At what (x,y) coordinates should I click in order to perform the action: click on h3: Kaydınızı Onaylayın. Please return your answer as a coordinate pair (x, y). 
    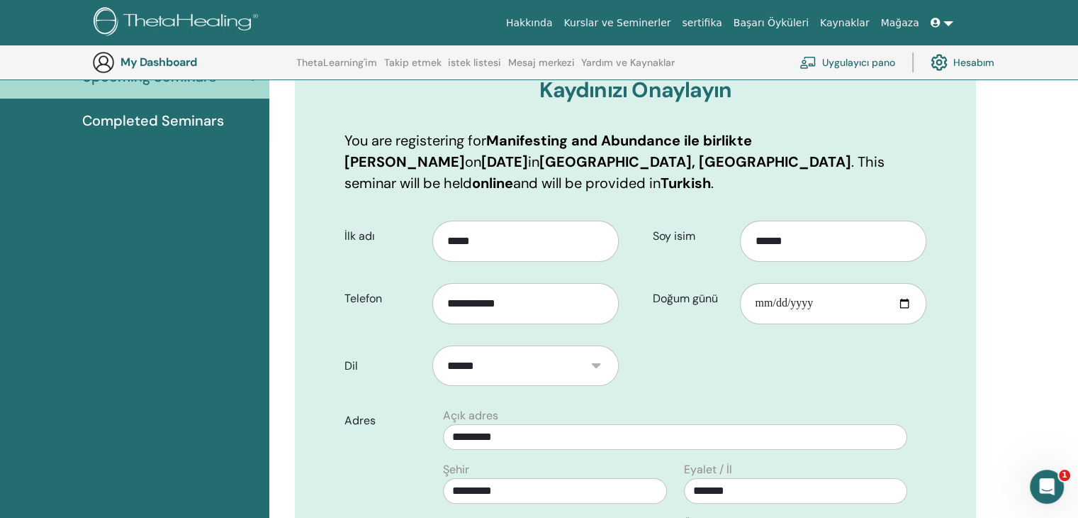
    Looking at the image, I should click on (635, 90).